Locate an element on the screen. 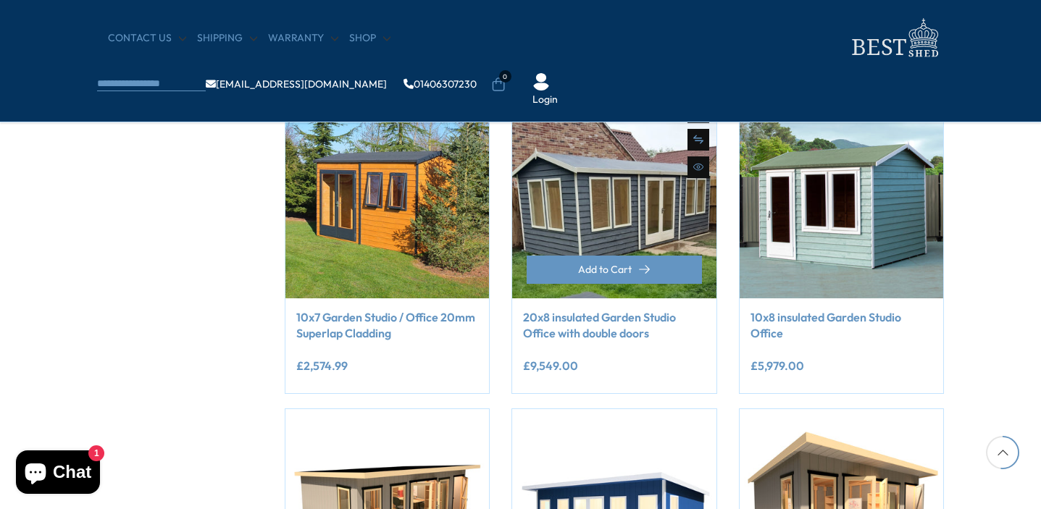 The image size is (1041, 509). ins: £9,549.00 is located at coordinates (551, 366).